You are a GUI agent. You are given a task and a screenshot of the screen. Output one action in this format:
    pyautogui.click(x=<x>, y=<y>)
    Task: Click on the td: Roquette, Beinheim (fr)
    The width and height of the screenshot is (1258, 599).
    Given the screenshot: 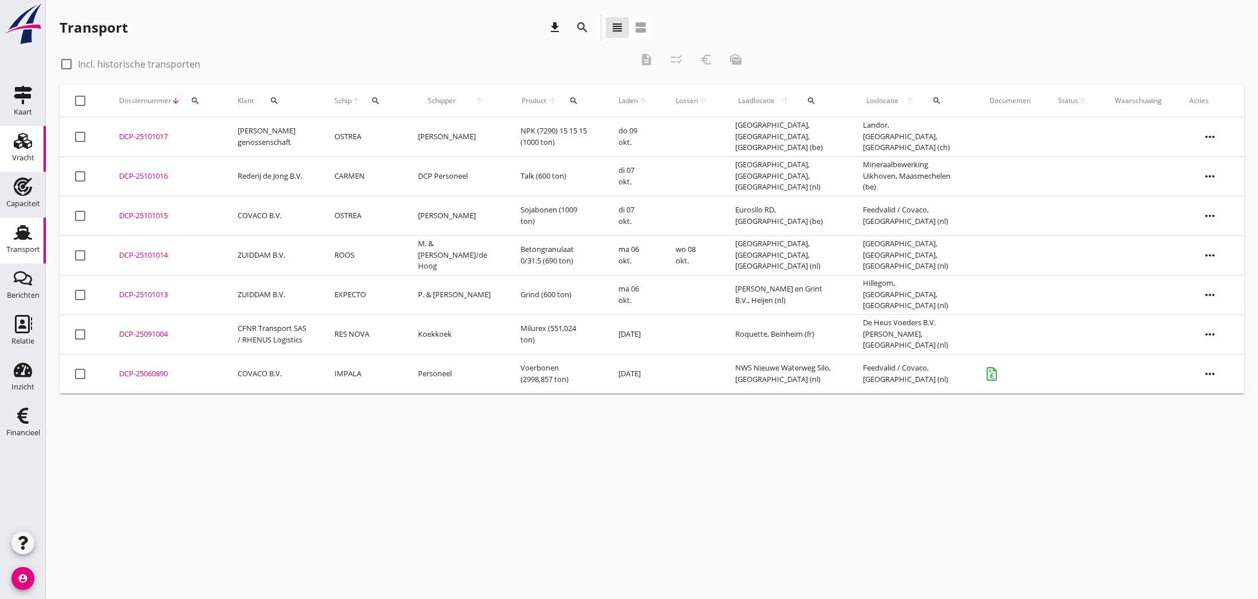 What is the action you would take?
    pyautogui.click(x=785, y=334)
    